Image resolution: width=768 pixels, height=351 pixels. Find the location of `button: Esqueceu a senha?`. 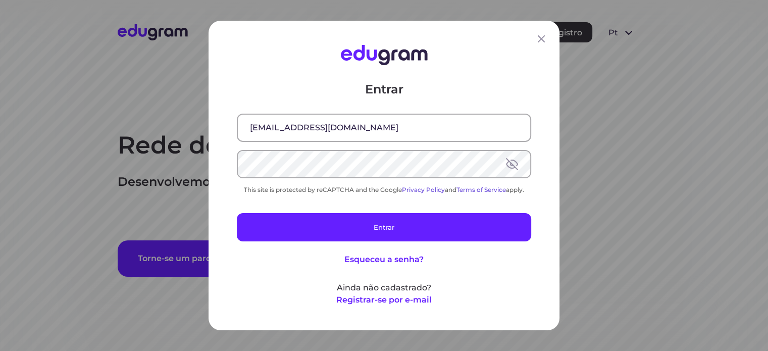

button: Esqueceu a senha? is located at coordinates (384, 259).